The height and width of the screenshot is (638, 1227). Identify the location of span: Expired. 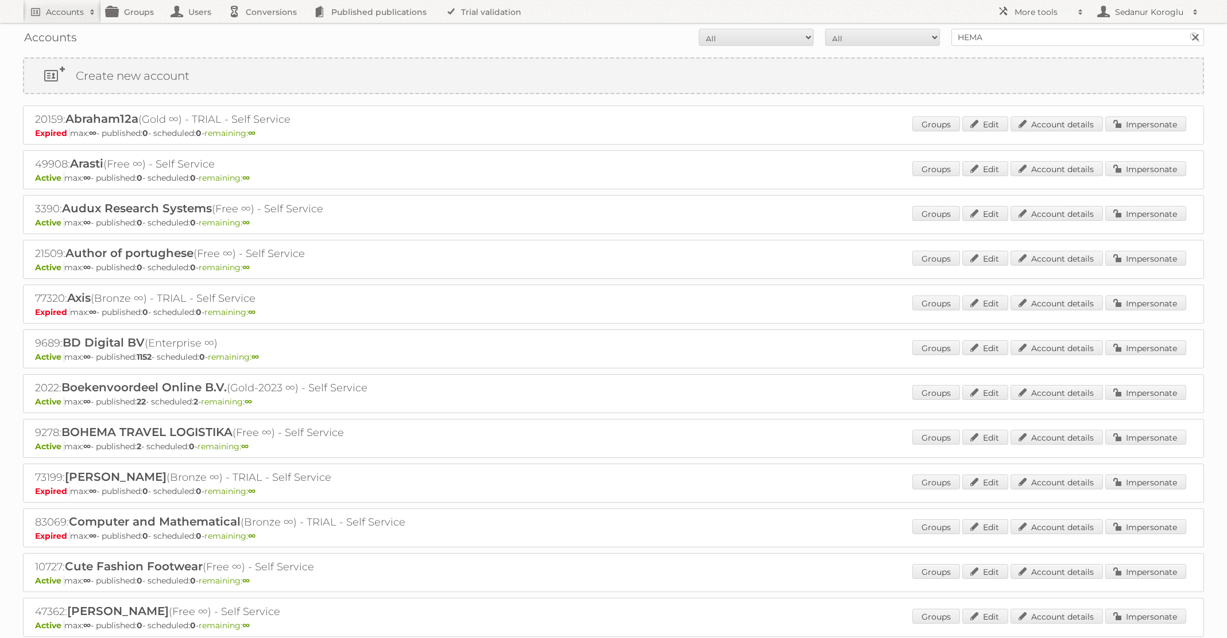
(52, 312).